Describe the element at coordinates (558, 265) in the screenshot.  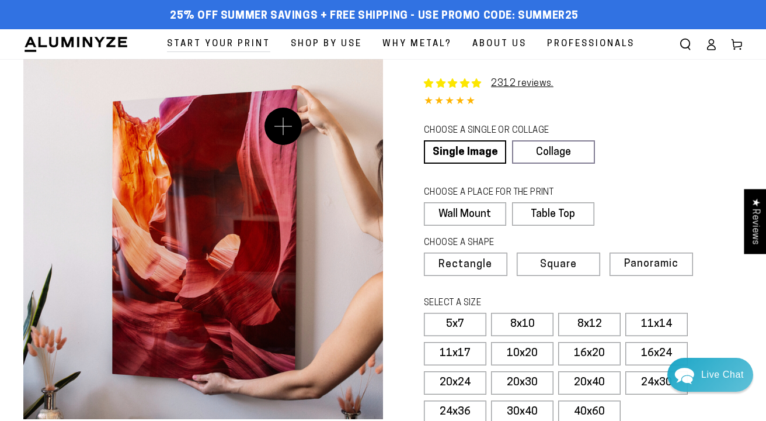
I see `span: Square` at that location.